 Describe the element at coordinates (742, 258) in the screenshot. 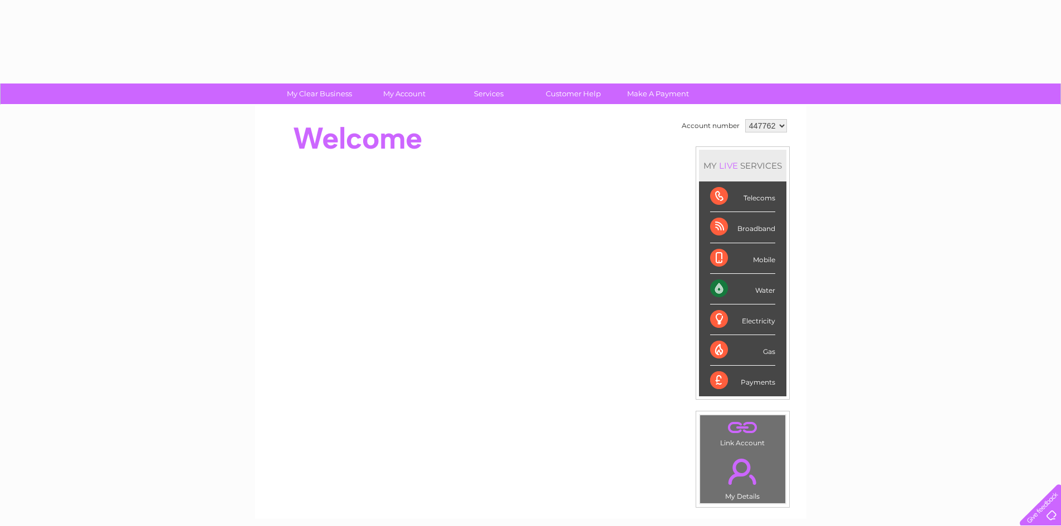

I see `div: Mobile` at that location.